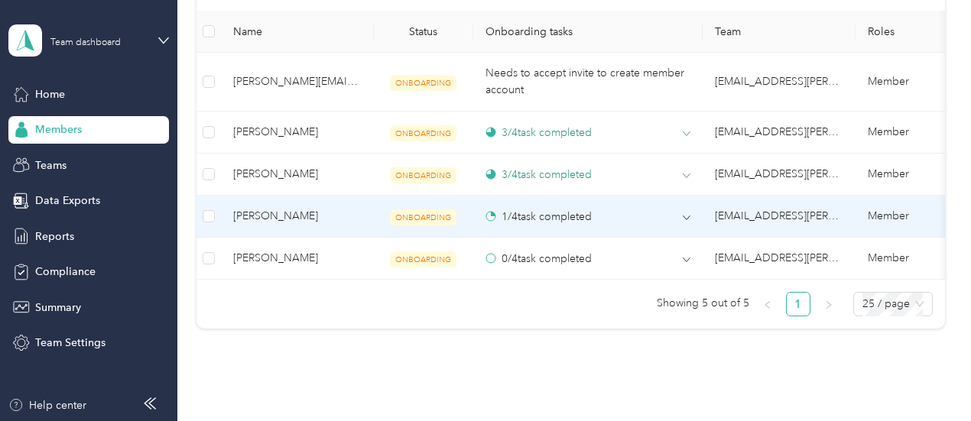 The height and width of the screenshot is (421, 971). What do you see at coordinates (58, 129) in the screenshot?
I see `span: Members` at bounding box center [58, 129].